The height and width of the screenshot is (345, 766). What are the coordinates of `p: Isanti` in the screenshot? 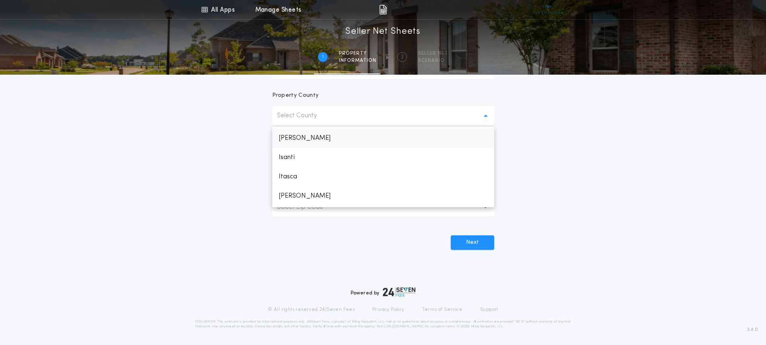 It's located at (383, 158).